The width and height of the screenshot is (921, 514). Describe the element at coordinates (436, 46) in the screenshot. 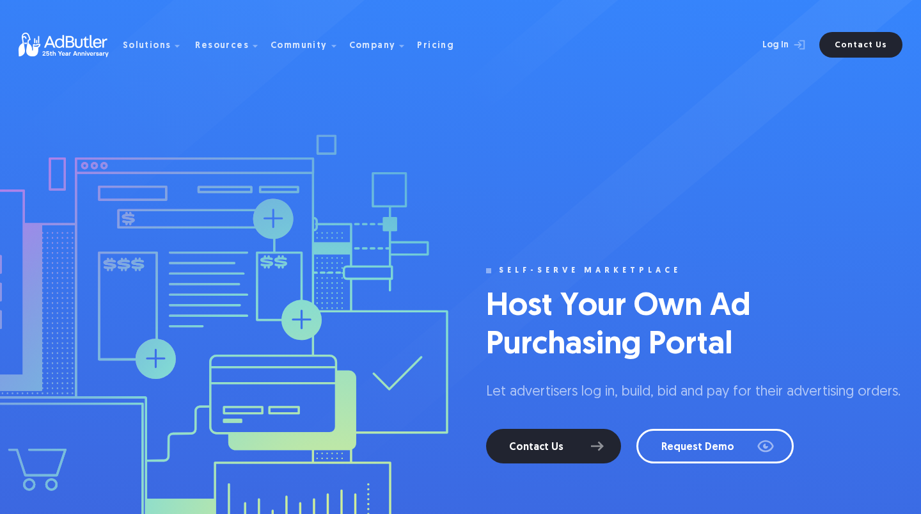

I see `div: Pricing` at that location.